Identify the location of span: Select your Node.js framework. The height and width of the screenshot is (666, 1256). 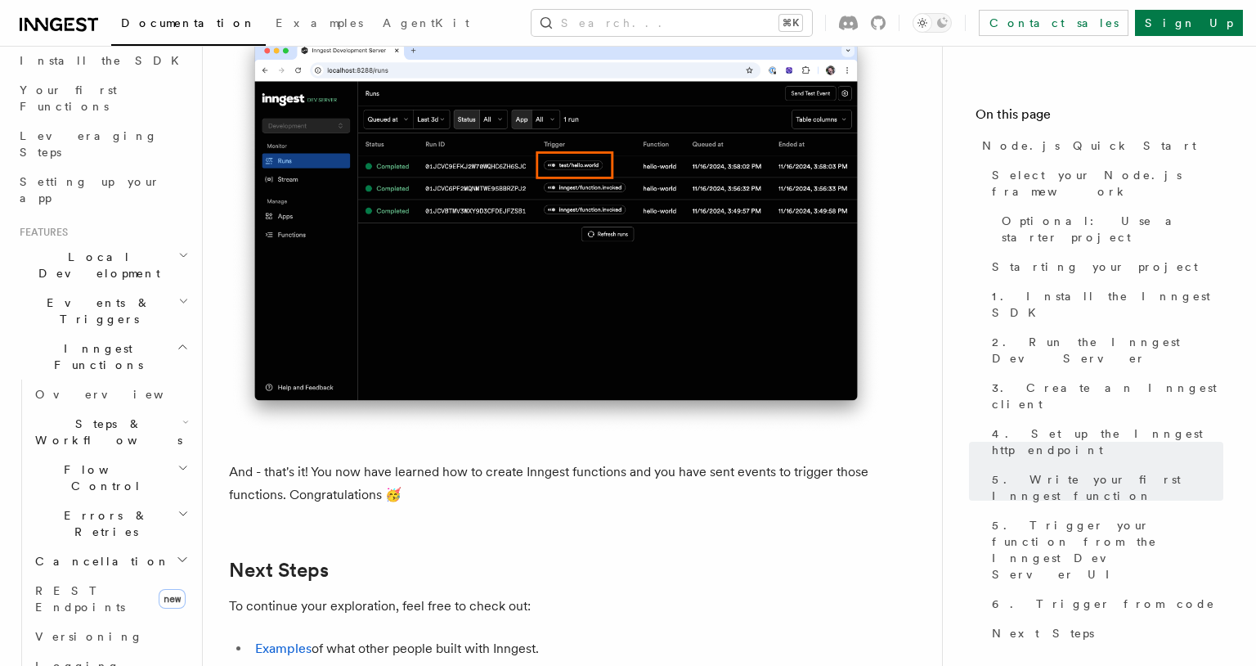
(1107, 183).